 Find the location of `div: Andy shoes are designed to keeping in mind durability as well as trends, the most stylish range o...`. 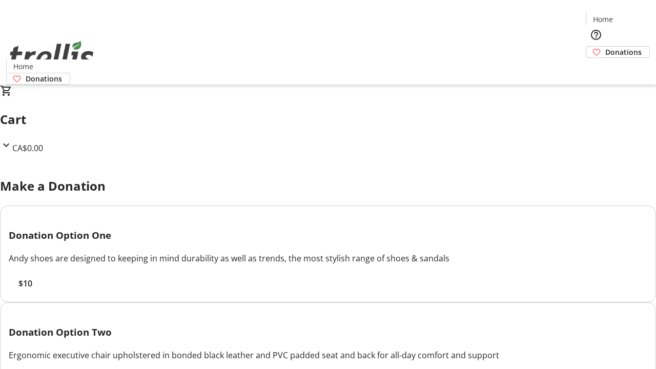

div: Andy shoes are designed to keeping in mind durability as well as trends, the most stylish range o... is located at coordinates (328, 258).